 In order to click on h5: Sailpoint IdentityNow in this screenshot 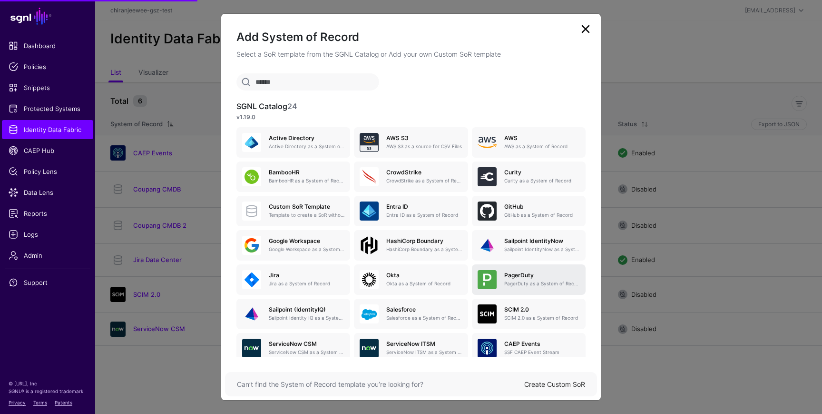, I will do `click(542, 241)`.